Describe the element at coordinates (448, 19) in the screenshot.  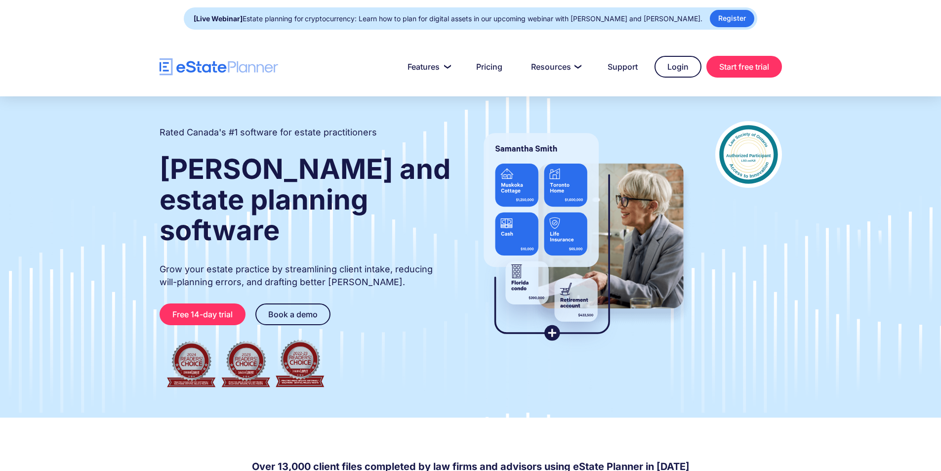
I see `div: Estate planning for cryptocurrency: Learn how to plan for digital assets in our upcoming webinar ...` at that location.